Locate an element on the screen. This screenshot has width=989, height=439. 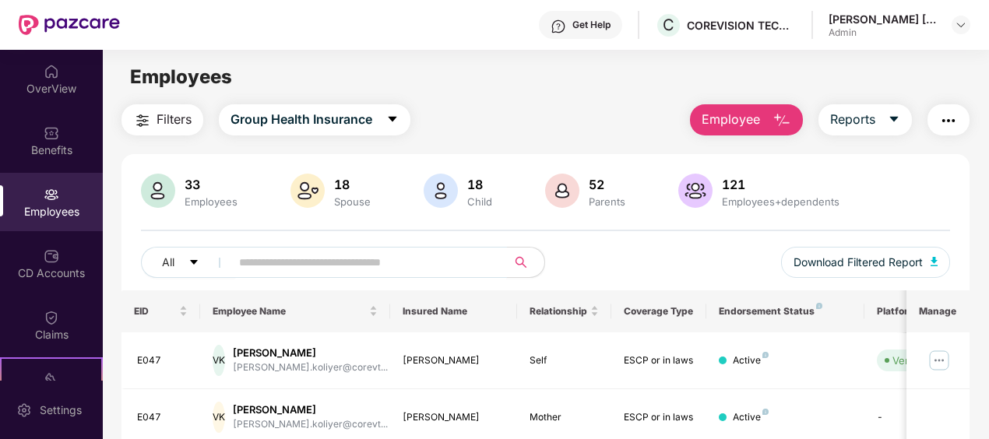
img: manageButton is located at coordinates (939, 361).